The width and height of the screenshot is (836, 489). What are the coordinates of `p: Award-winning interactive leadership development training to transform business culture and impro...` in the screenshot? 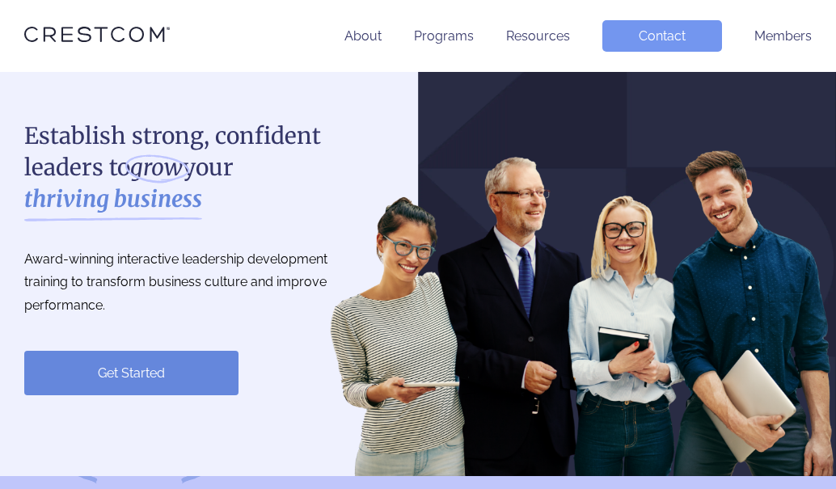 It's located at (194, 283).